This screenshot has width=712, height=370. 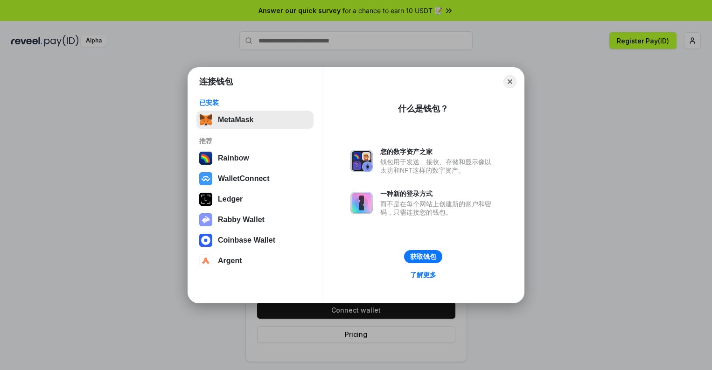 I want to click on img: svg+xml,%3Csvg%20width%3D%22120%22%20height%3D%22120%22%20viewBox%3D%220%200%20120%20120%22%20fil..., so click(x=206, y=158).